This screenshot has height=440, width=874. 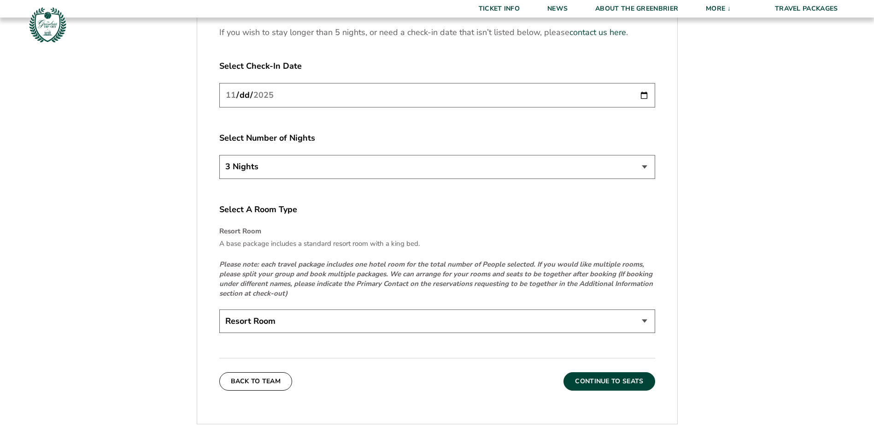 What do you see at coordinates (598, 32) in the screenshot?
I see `a: contact us here` at bounding box center [598, 32].